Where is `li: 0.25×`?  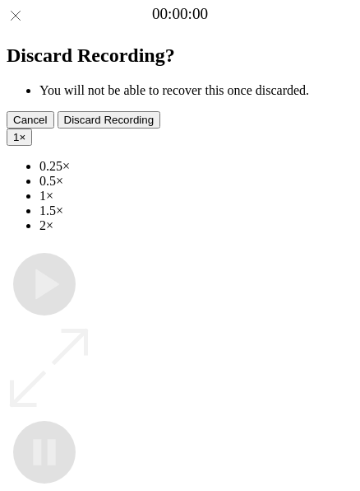
li: 0.25× is located at coordinates (197, 166).